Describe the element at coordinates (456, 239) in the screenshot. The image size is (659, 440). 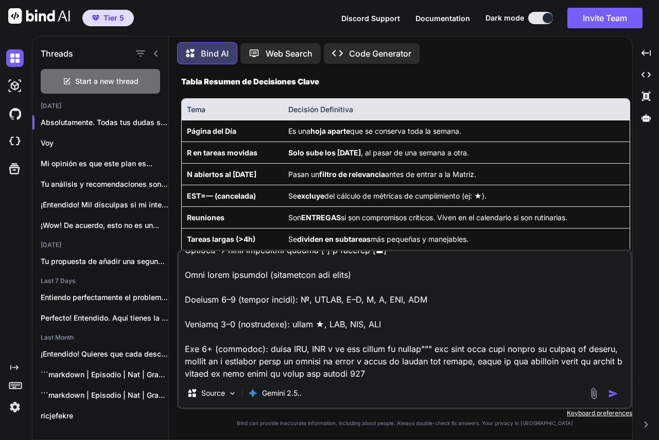
I see `td: Se más pequeñas y manejables.` at that location.